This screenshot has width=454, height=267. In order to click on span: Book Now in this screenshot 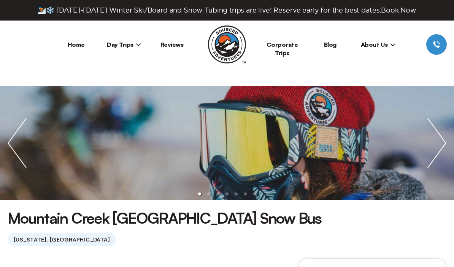, I will do `click(398, 10)`.